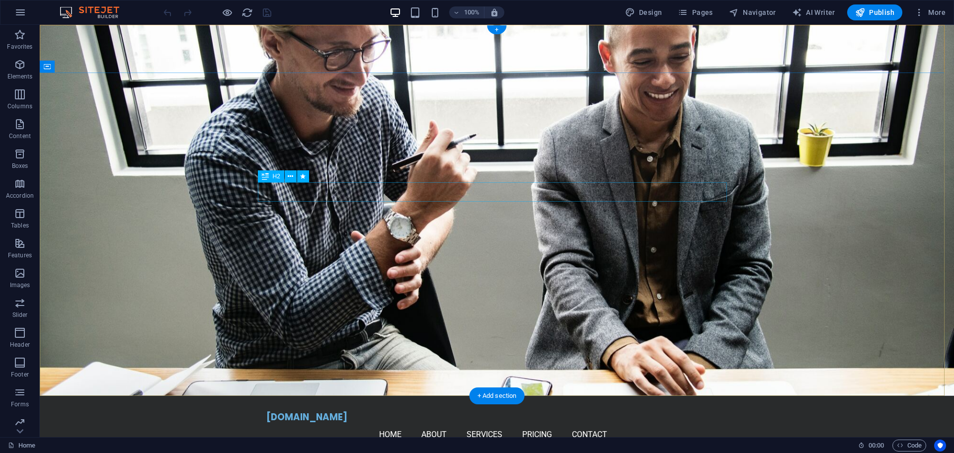 The height and width of the screenshot is (453, 954). What do you see at coordinates (644, 12) in the screenshot?
I see `button: Design` at bounding box center [644, 12].